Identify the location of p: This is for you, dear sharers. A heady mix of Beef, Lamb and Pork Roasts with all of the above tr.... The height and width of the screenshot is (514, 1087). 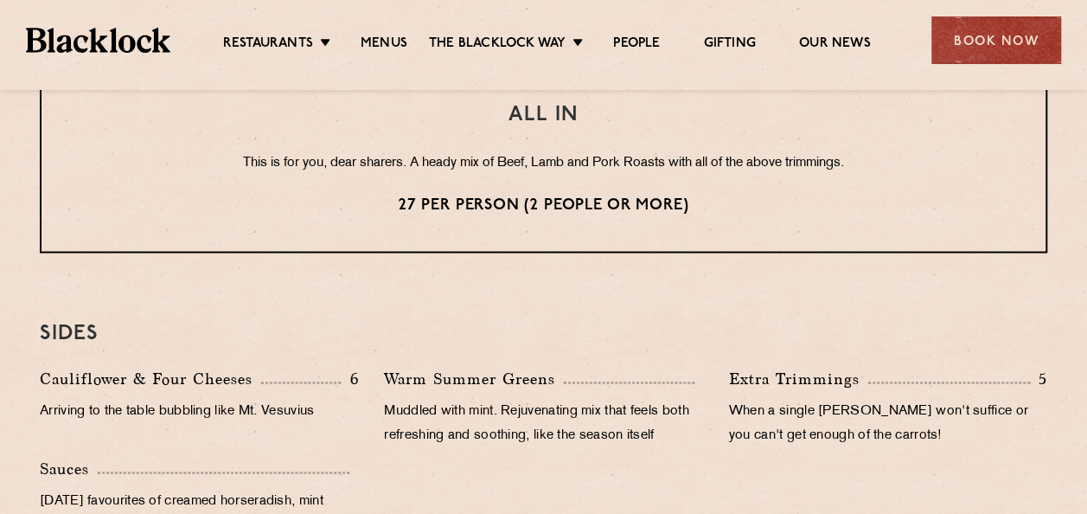
(543, 163).